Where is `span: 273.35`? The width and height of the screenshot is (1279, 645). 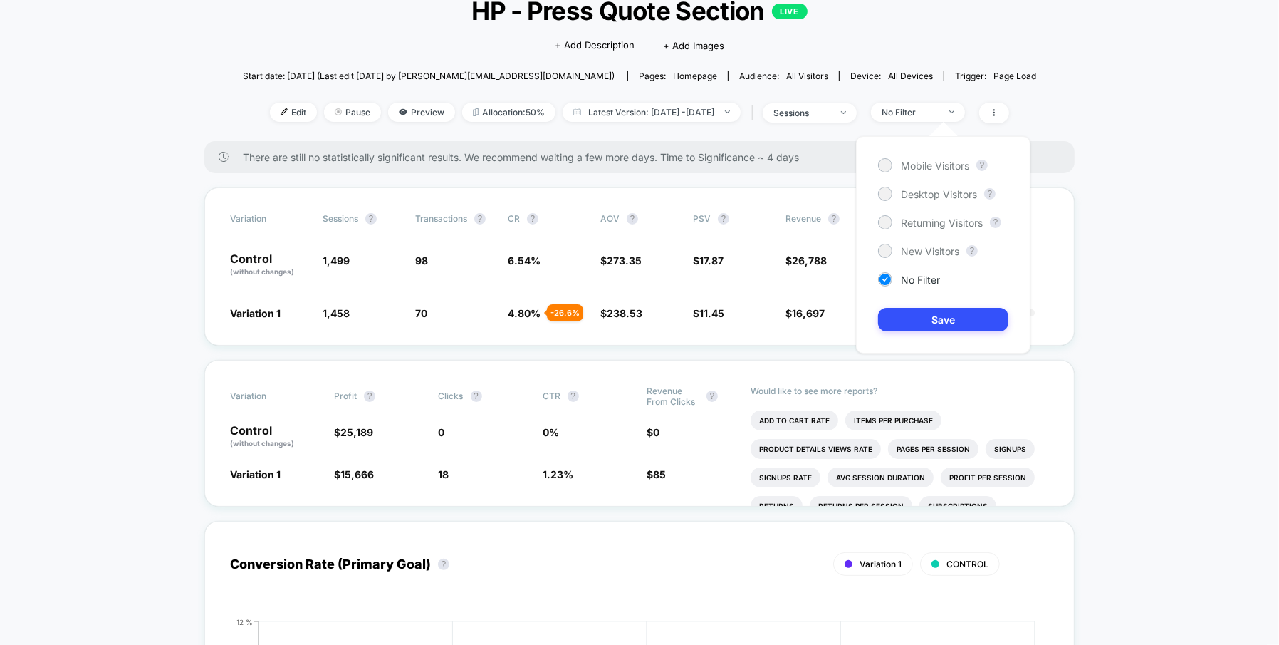 span: 273.35 is located at coordinates (624, 260).